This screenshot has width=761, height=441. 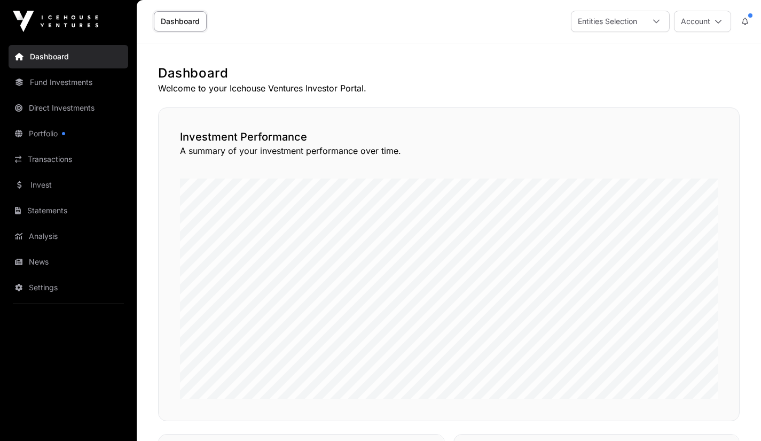 What do you see at coordinates (607, 21) in the screenshot?
I see `div: Entities Selection` at bounding box center [607, 21].